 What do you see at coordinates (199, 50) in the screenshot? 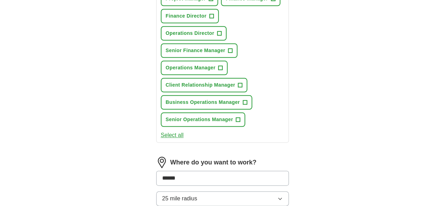
I see `button: Senior Finance Manager` at bounding box center [199, 50].